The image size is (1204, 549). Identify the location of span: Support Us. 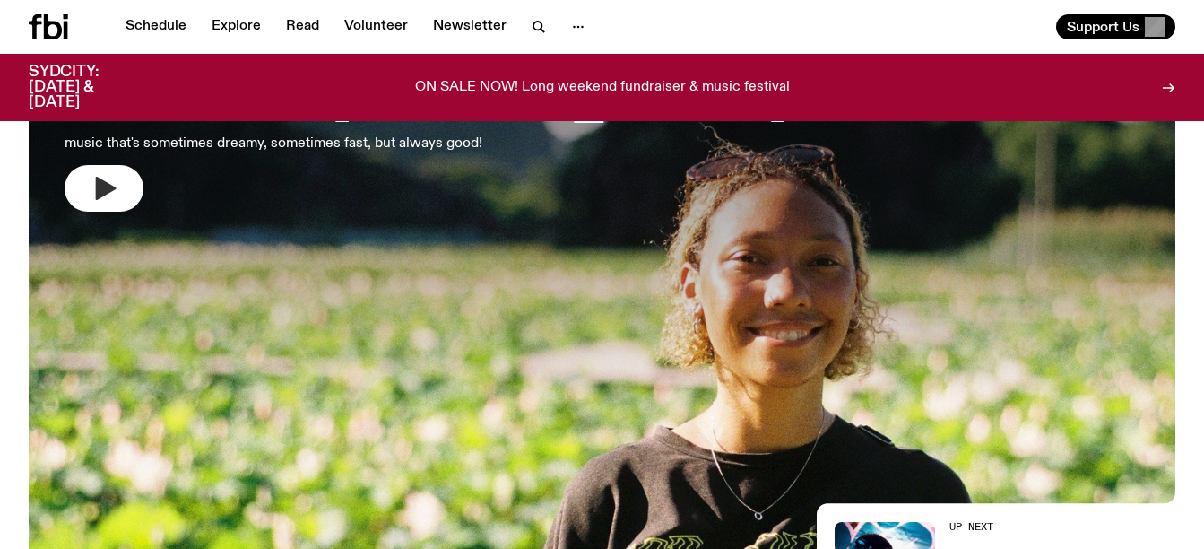
(1102, 27).